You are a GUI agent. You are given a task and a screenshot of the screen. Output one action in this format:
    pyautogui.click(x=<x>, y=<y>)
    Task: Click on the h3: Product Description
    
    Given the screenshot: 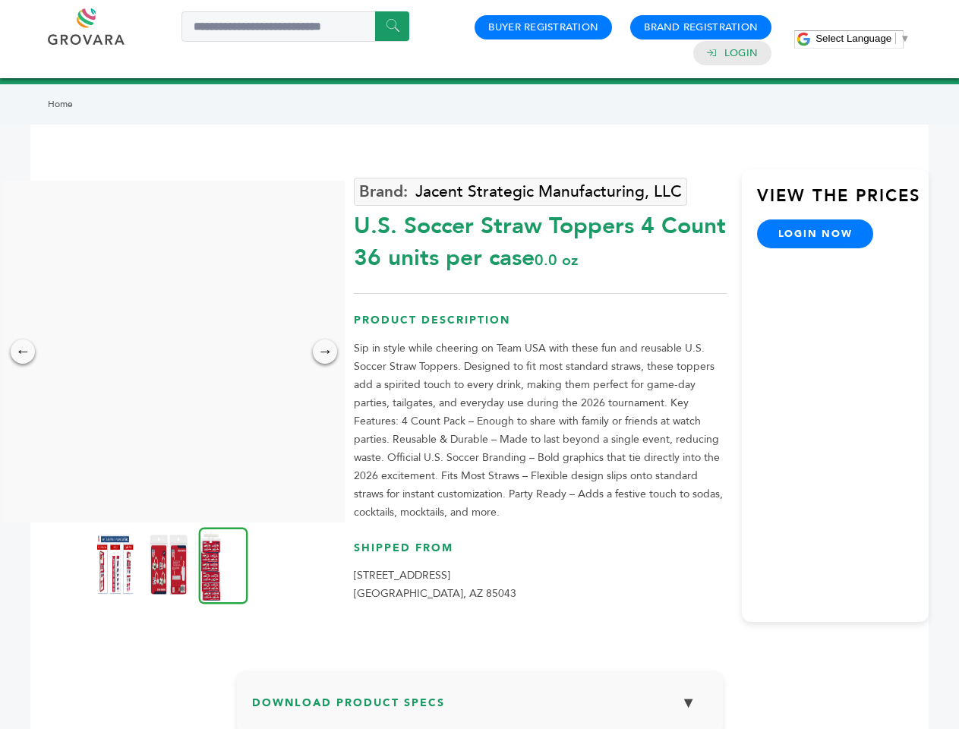 What is the action you would take?
    pyautogui.click(x=540, y=326)
    